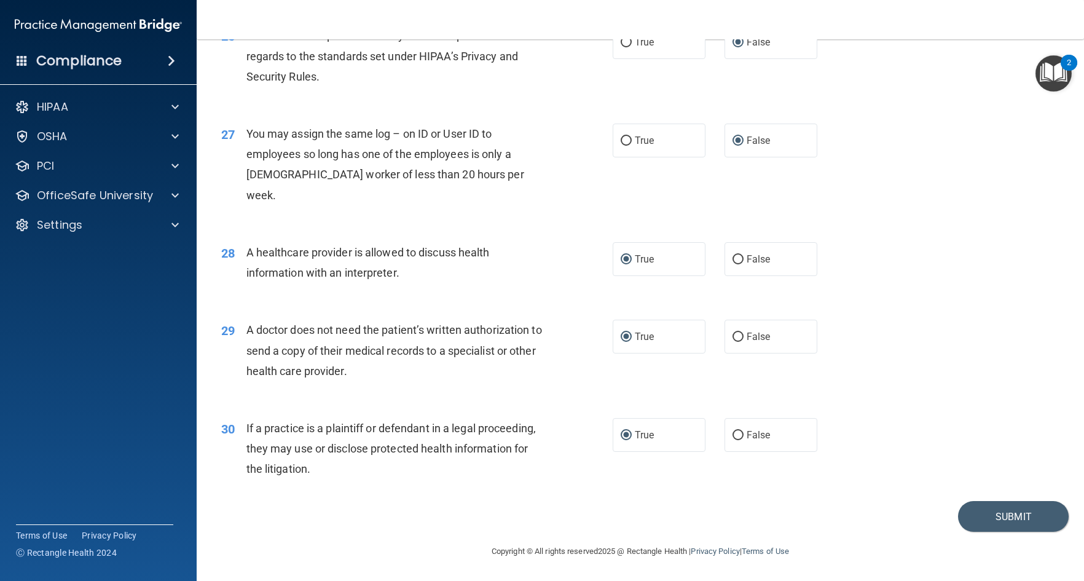 The image size is (1084, 581). Describe the element at coordinates (1054, 73) in the screenshot. I see `button: Open Resource Center, 2 new notifications` at that location.